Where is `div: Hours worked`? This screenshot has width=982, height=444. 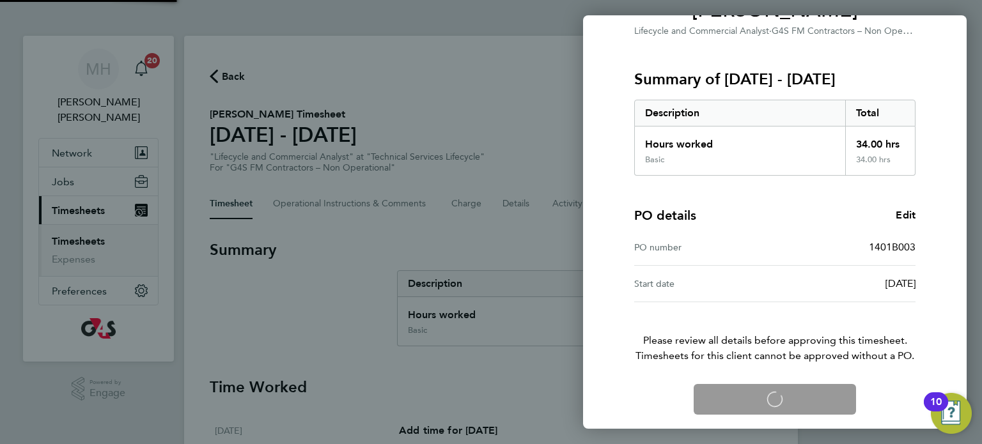 div: Hours worked is located at coordinates (739, 141).